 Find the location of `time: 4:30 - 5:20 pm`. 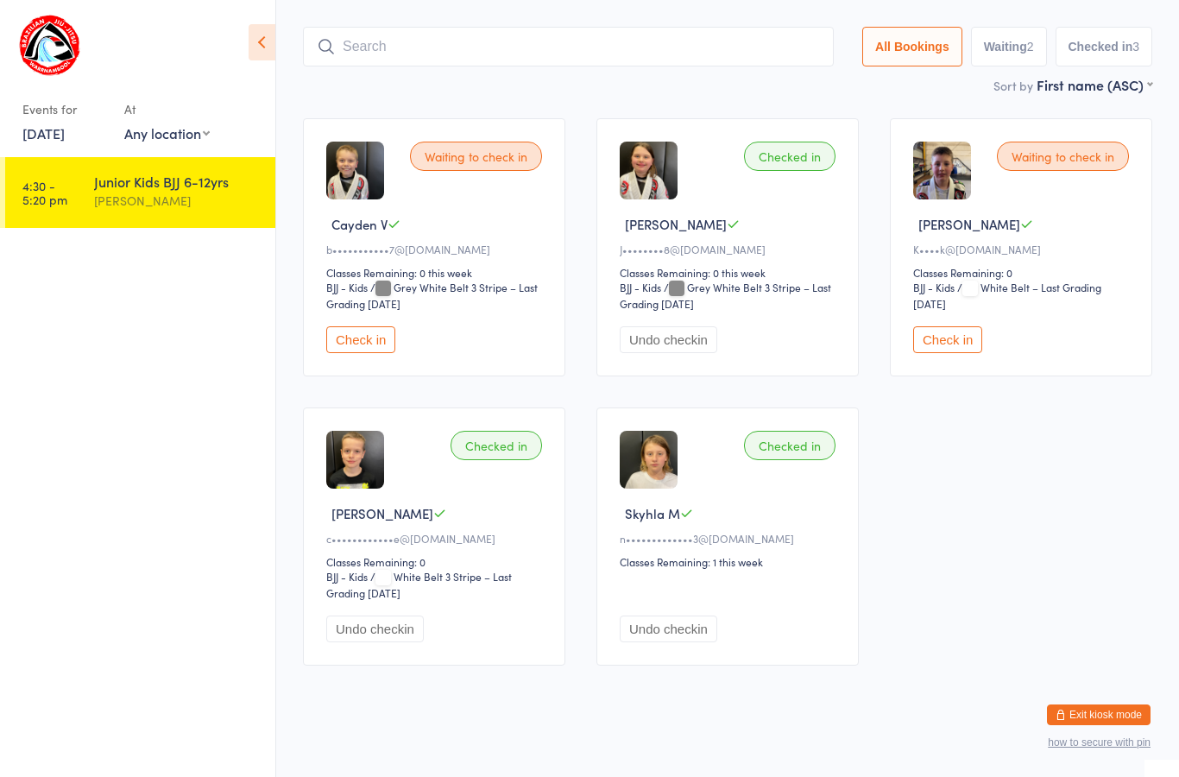

time: 4:30 - 5:20 pm is located at coordinates (45, 192).